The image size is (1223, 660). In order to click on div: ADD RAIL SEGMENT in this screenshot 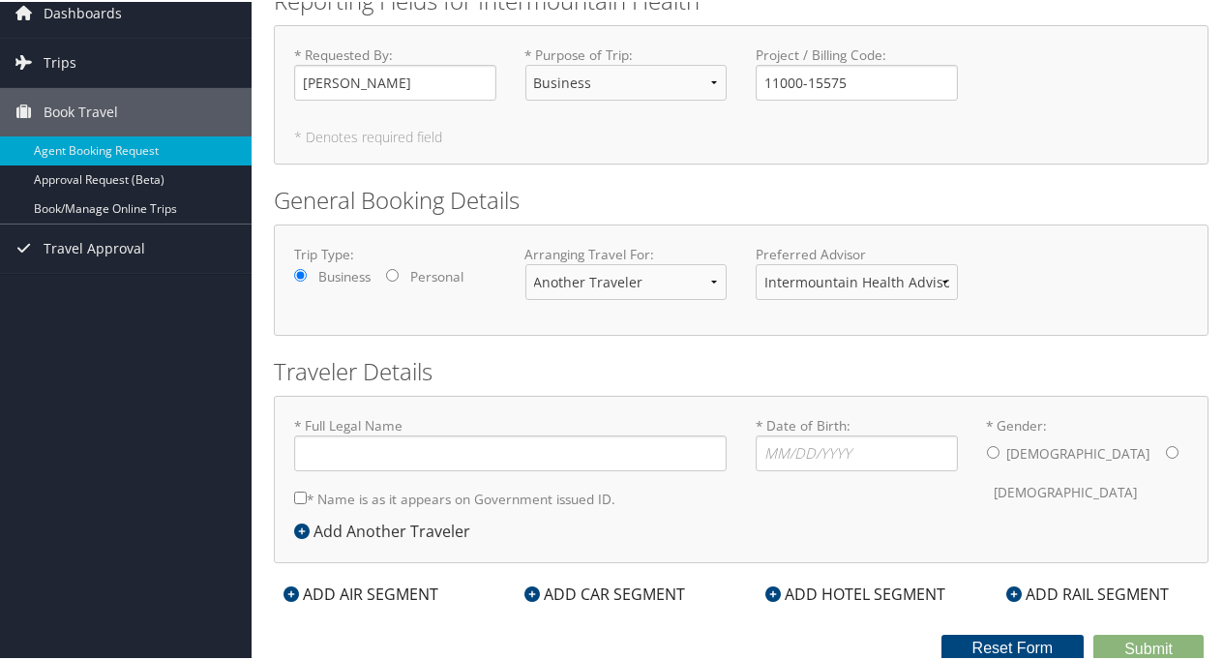, I will do `click(1088, 592)`.